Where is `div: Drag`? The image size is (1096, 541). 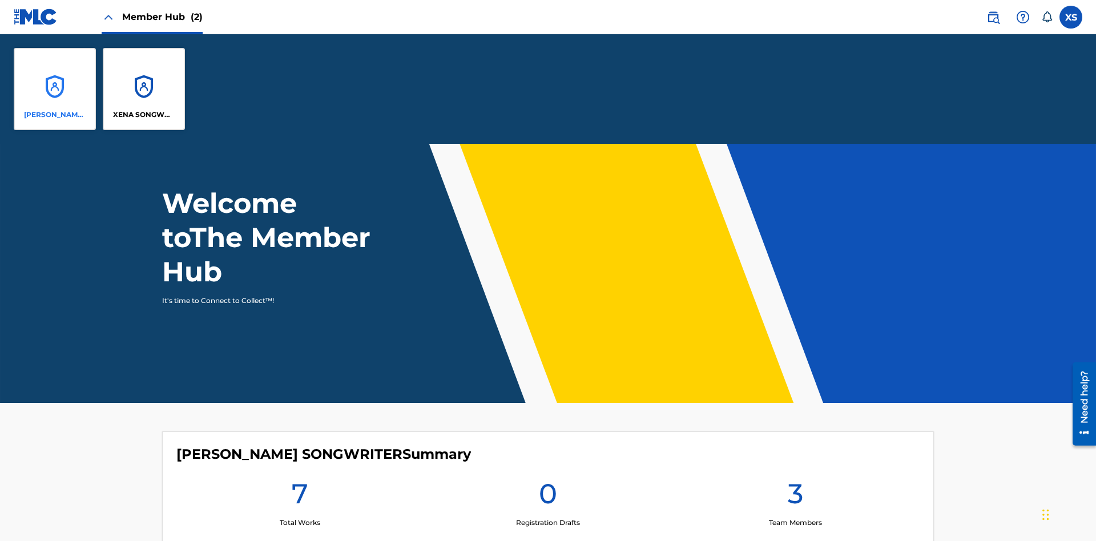 div: Drag is located at coordinates (1046, 515).